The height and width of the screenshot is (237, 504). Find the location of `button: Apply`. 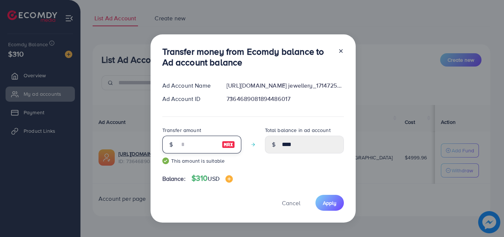

button: Apply is located at coordinates (330, 202).